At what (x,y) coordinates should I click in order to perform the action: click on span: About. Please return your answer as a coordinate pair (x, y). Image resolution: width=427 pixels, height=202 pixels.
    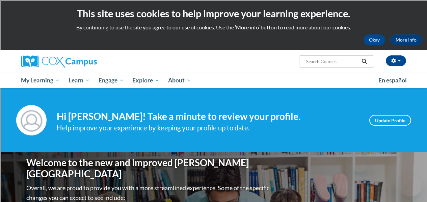
    Looking at the image, I should click on (180, 80).